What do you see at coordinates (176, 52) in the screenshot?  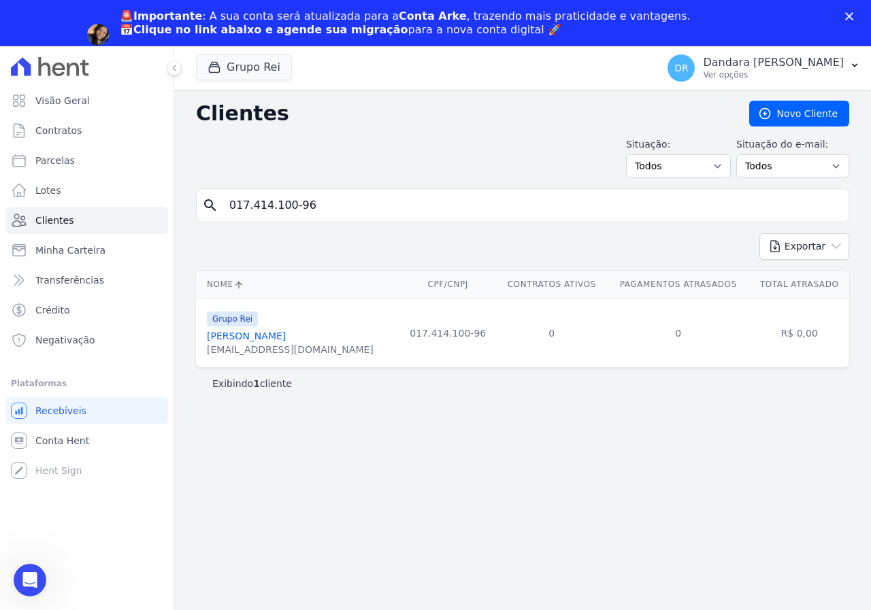 I see `a: Agendar migração` at bounding box center [176, 52].